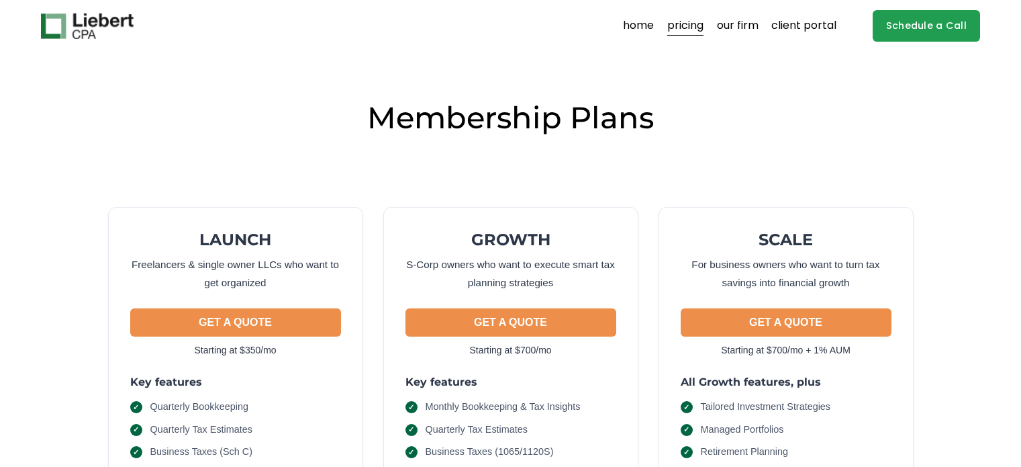 The image size is (1021, 467). What do you see at coordinates (804, 26) in the screenshot?
I see `a: client portal` at bounding box center [804, 26].